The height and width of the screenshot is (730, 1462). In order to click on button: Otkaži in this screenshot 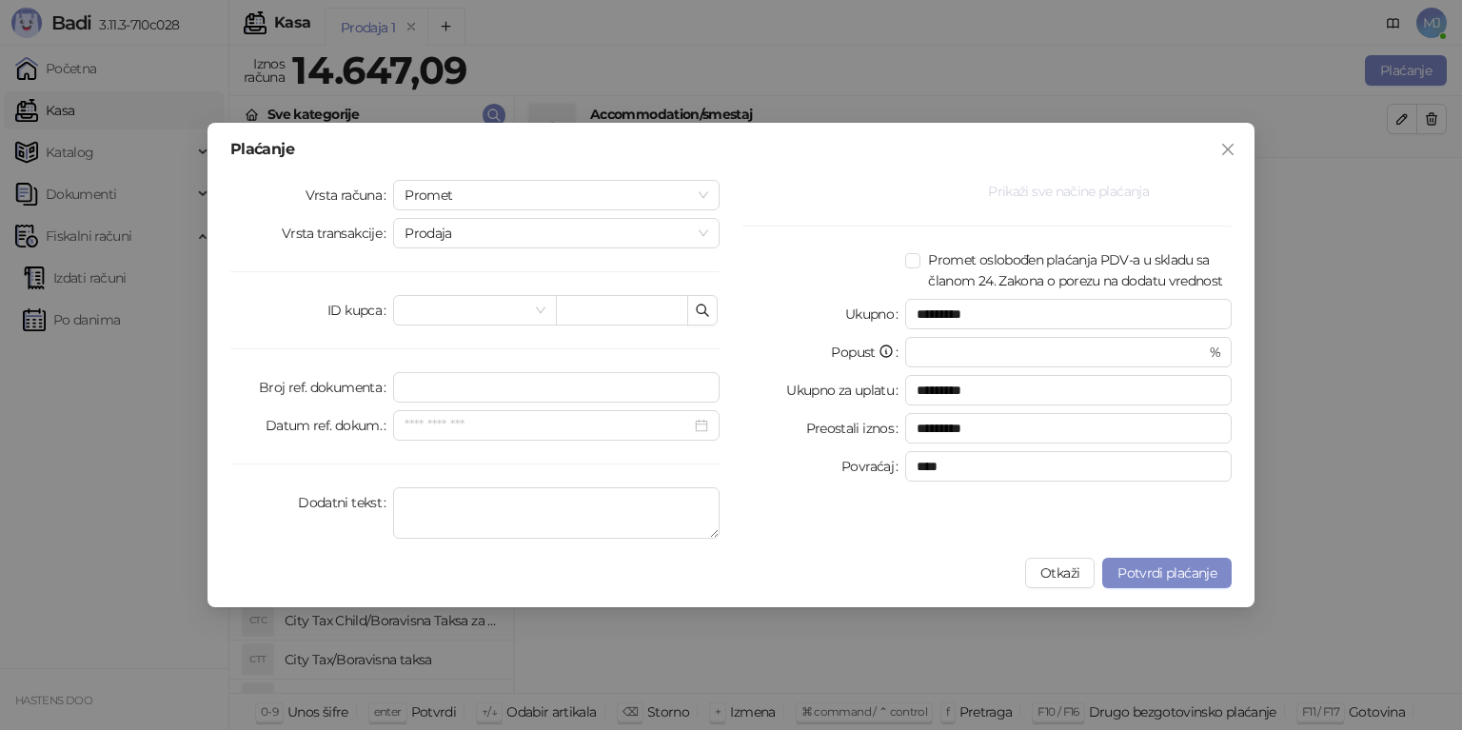, I will do `click(1060, 573)`.